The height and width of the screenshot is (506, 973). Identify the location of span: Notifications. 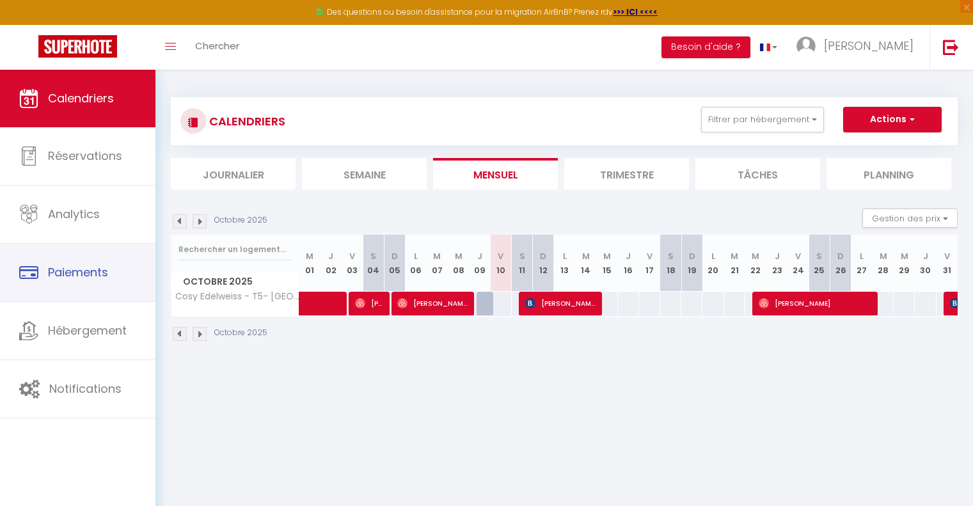
(85, 388).